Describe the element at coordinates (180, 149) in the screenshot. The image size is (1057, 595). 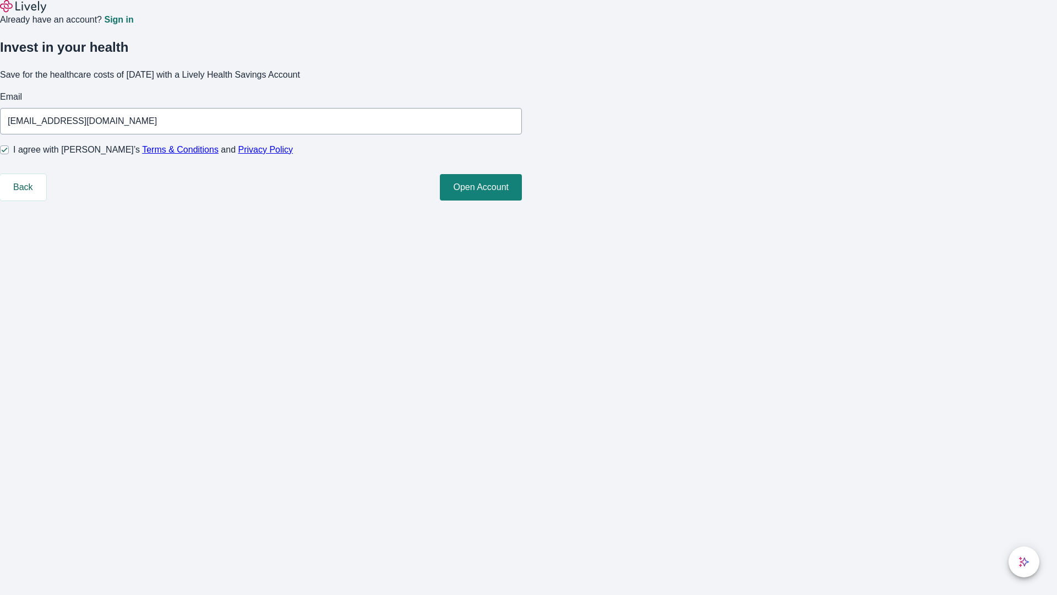
I see `a: Terms & Conditions` at that location.